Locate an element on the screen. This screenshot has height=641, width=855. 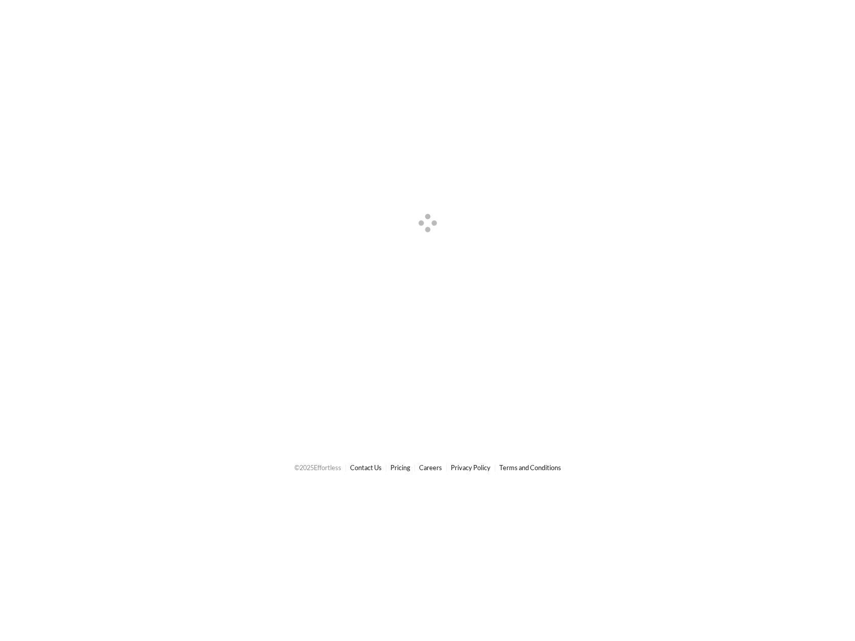
a: Careers is located at coordinates (431, 467).